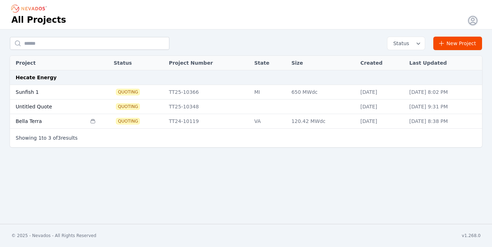 Image resolution: width=492 pixels, height=247 pixels. Describe the element at coordinates (47, 138) in the screenshot. I see `p: Showing to of results` at that location.